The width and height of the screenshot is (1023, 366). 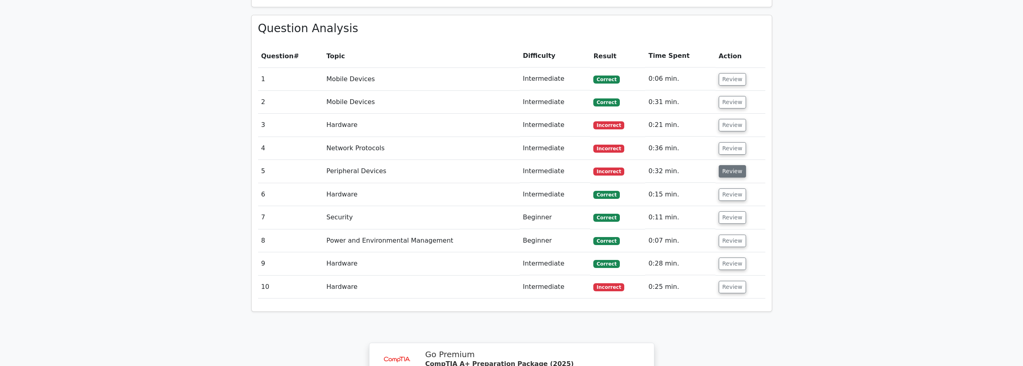 What do you see at coordinates (680, 195) in the screenshot?
I see `td: 0:15 min.` at bounding box center [680, 195].